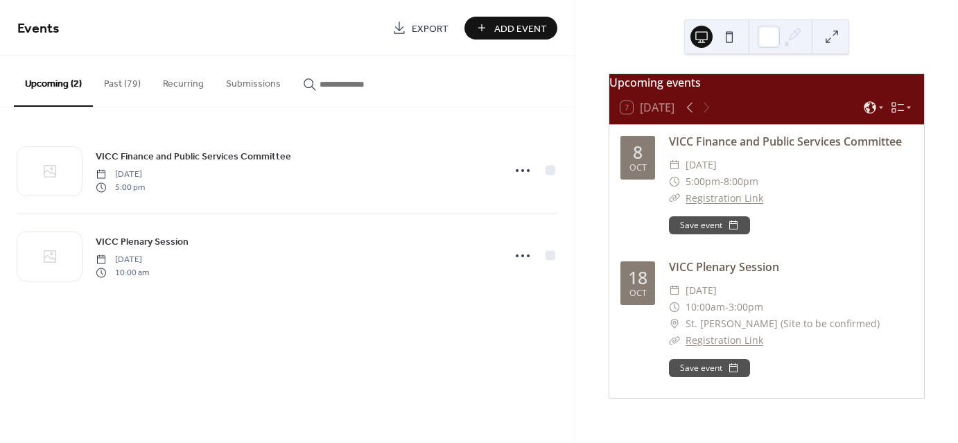 Image resolution: width=958 pixels, height=443 pixels. Describe the element at coordinates (193, 157) in the screenshot. I see `span: VICC Finance and Public Services Committee` at that location.